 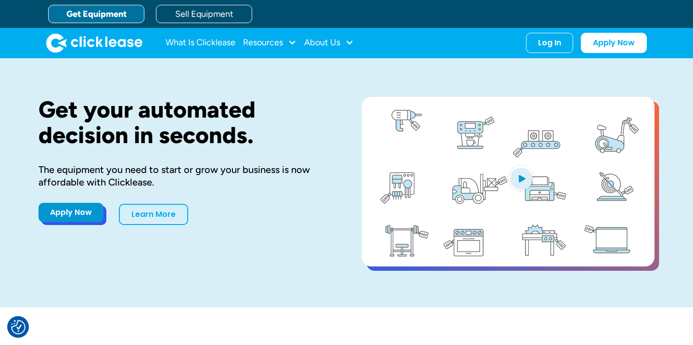 I want to click on h1: Get your automated decision in seconds., so click(x=185, y=122).